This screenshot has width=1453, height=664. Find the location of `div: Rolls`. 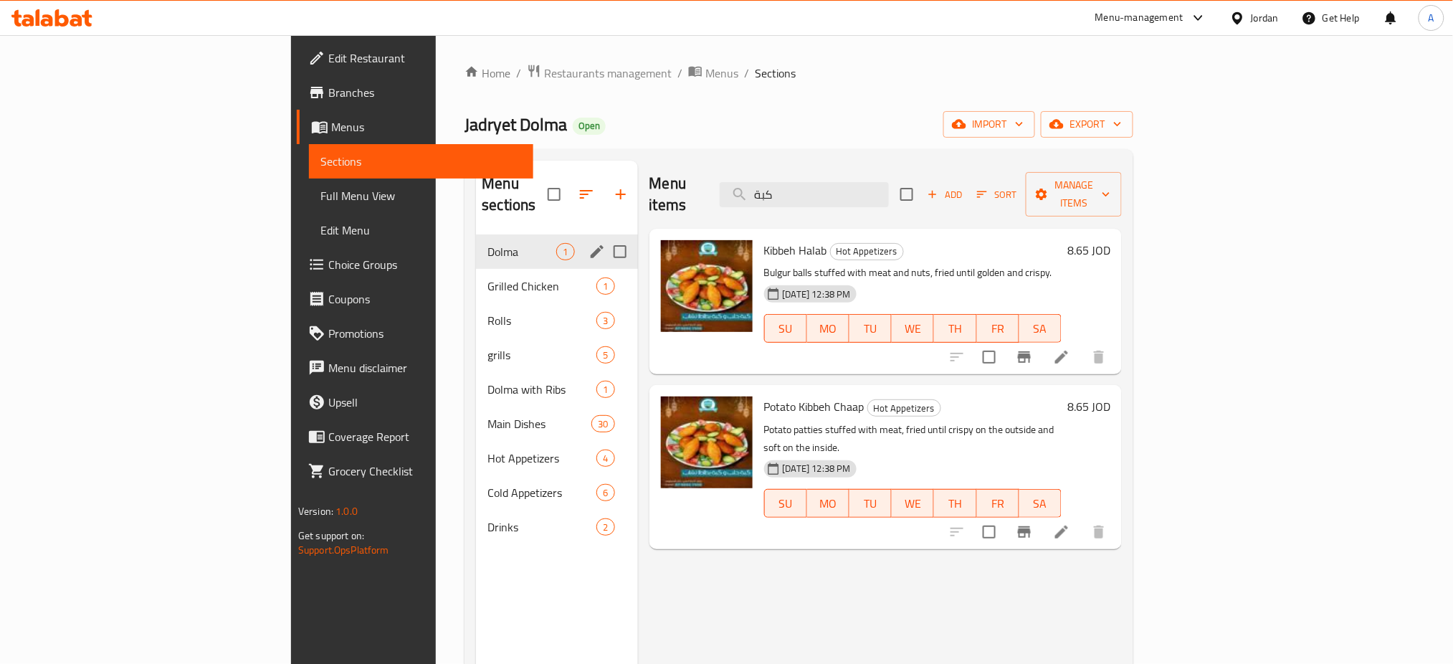

div: Rolls is located at coordinates (542, 320).